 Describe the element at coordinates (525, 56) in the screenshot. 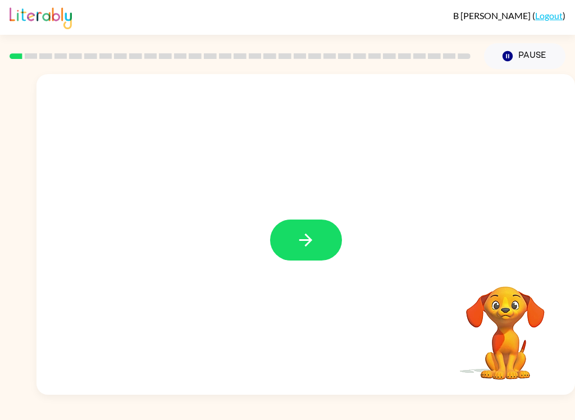

I see `button: Pause` at that location.